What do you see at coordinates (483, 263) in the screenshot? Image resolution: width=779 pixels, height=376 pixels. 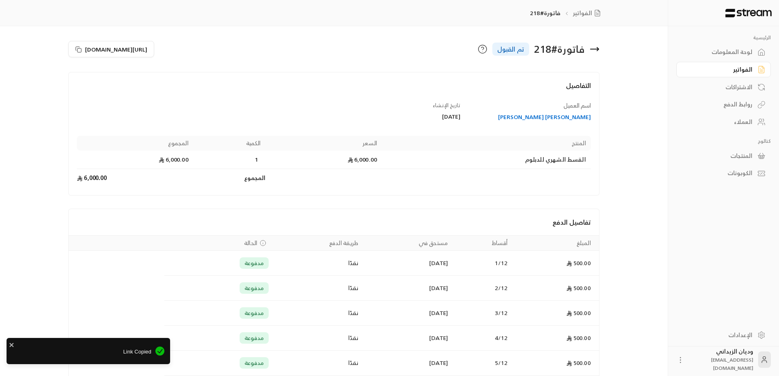 I see `td: 1 / 12` at bounding box center [483, 263].